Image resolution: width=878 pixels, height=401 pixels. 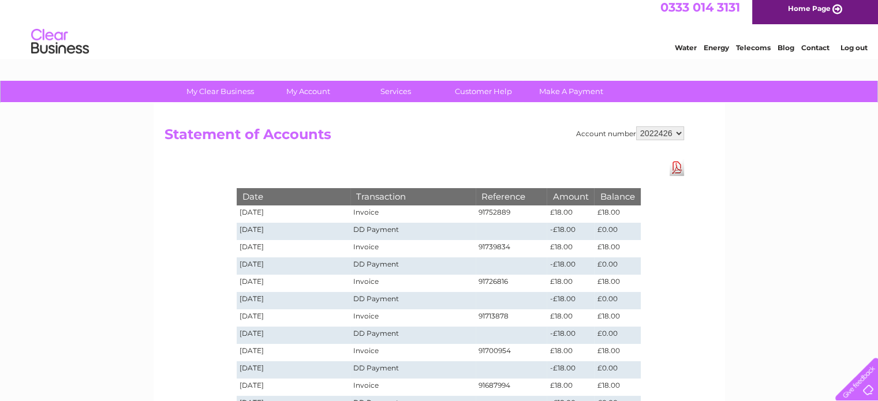 What do you see at coordinates (512, 249) in the screenshot?
I see `td: 91739834` at bounding box center [512, 249].